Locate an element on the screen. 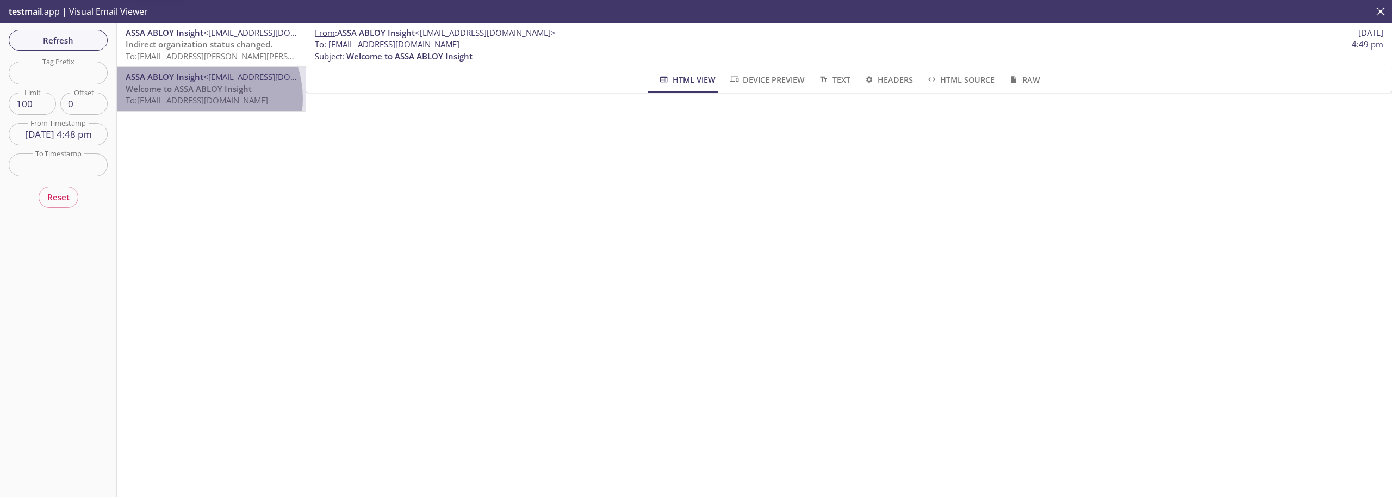 The image size is (1392, 498). span: testmail is located at coordinates (25, 11).